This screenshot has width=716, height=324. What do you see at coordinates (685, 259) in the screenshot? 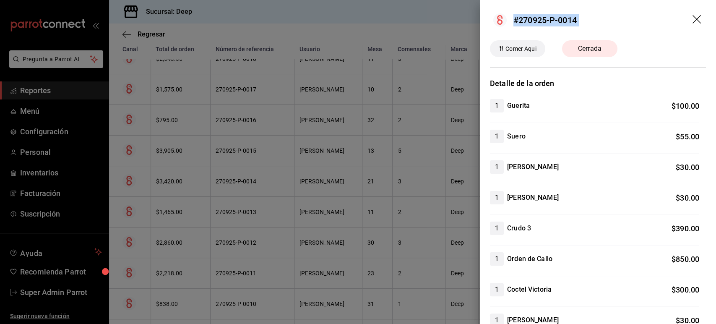
I see `span: $ 850.00` at bounding box center [685, 259].